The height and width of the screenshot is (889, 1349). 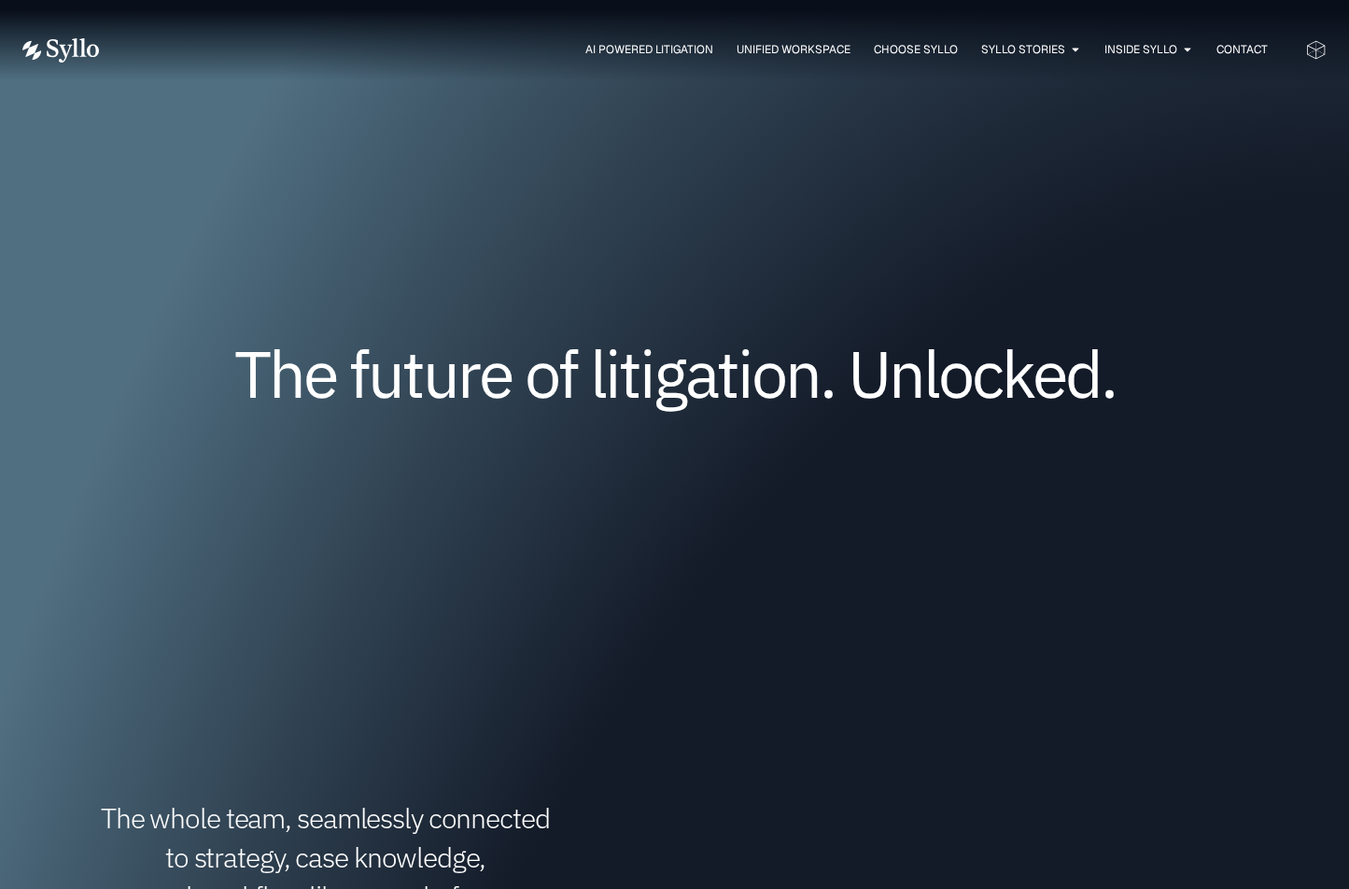 What do you see at coordinates (702, 49) in the screenshot?
I see `nav: Menu` at bounding box center [702, 49].